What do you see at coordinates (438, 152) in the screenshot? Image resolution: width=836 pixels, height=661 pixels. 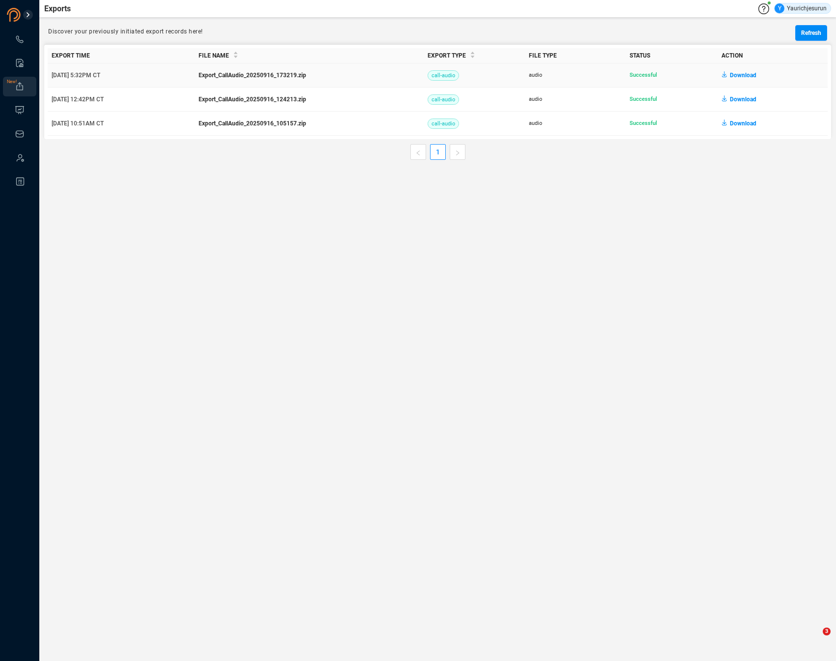 I see `a: 1` at bounding box center [438, 152].